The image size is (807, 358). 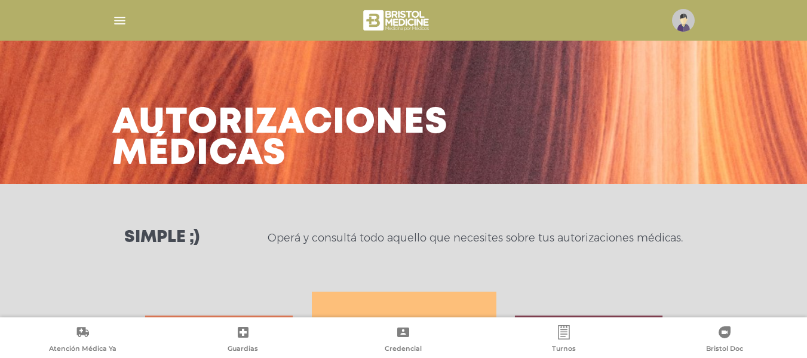 I want to click on span: Turnos, so click(x=564, y=350).